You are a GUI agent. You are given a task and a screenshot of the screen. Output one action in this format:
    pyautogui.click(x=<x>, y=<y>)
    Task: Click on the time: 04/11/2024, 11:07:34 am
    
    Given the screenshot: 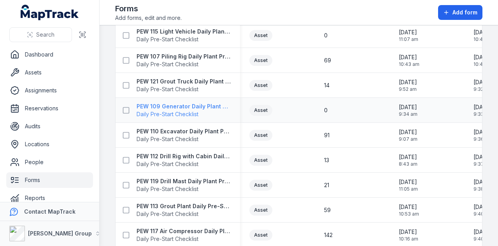 What is the action you would take?
    pyautogui.click(x=409, y=35)
    